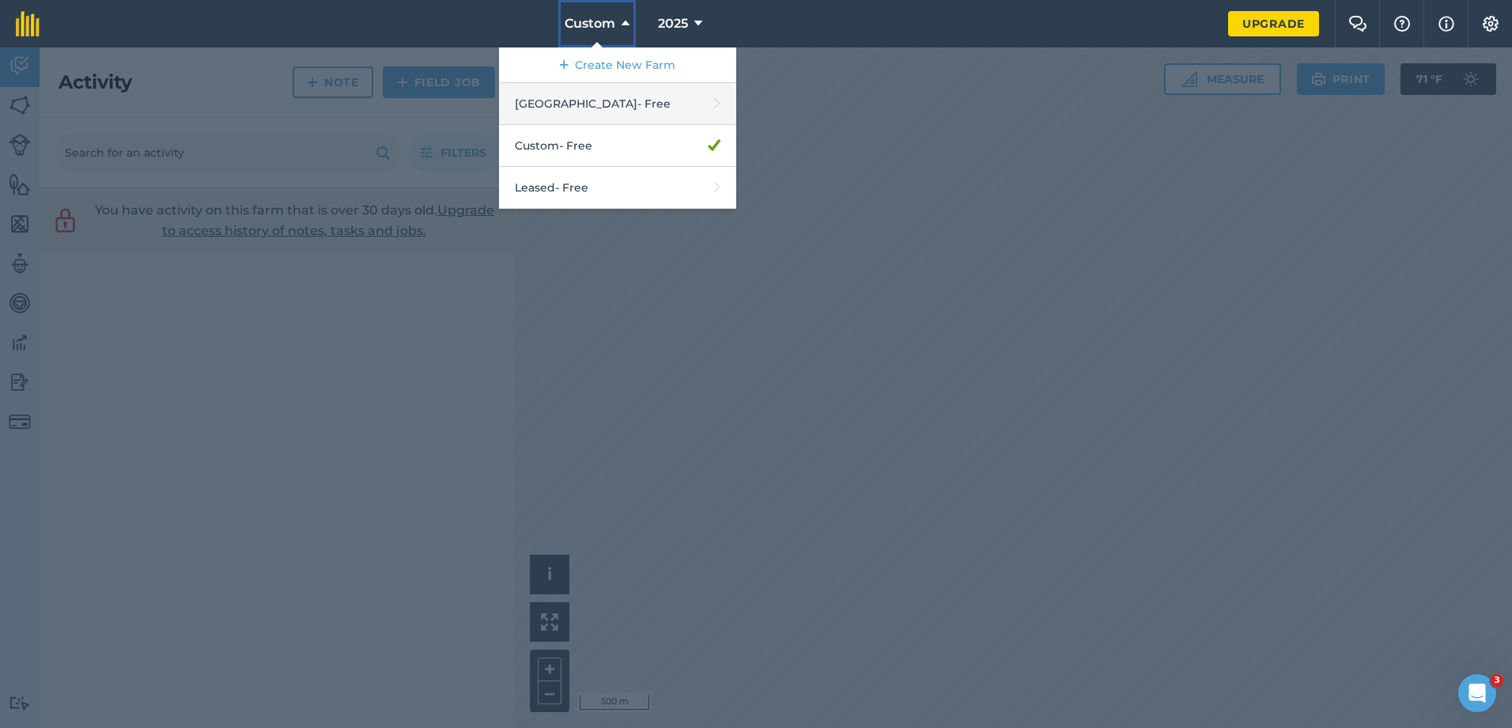 The height and width of the screenshot is (728, 1512). Describe the element at coordinates (590, 24) in the screenshot. I see `span: Custom` at that location.